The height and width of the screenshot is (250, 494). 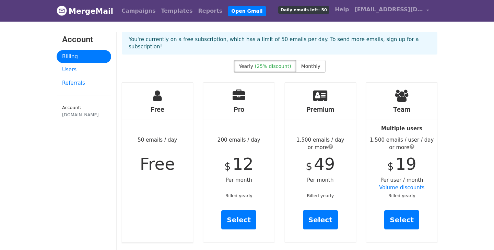 I want to click on span: Daily emails left: 50, so click(x=304, y=10).